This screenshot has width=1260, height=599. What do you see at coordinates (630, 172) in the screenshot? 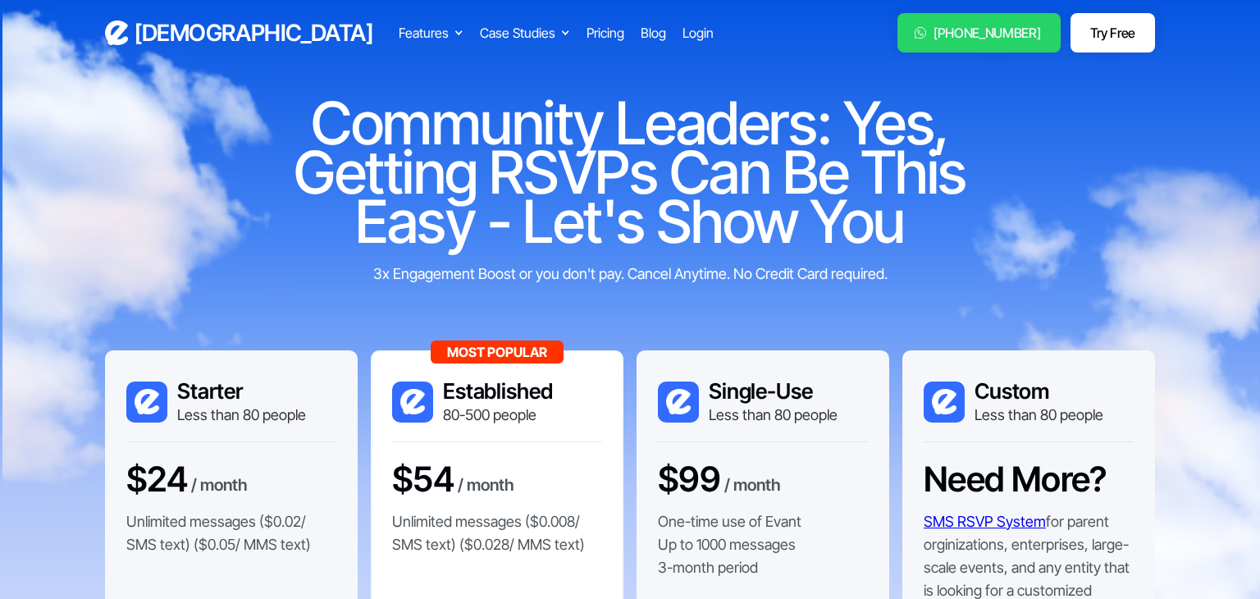
I see `h1: Community Leaders: Yes, Getting RSVPs Can Be This Easy - Let's Show You` at bounding box center [630, 172].